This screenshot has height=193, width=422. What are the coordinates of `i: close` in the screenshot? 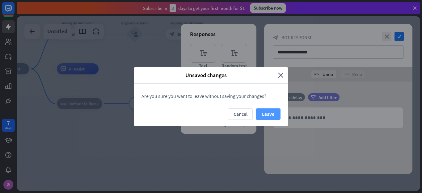 It's located at (281, 75).